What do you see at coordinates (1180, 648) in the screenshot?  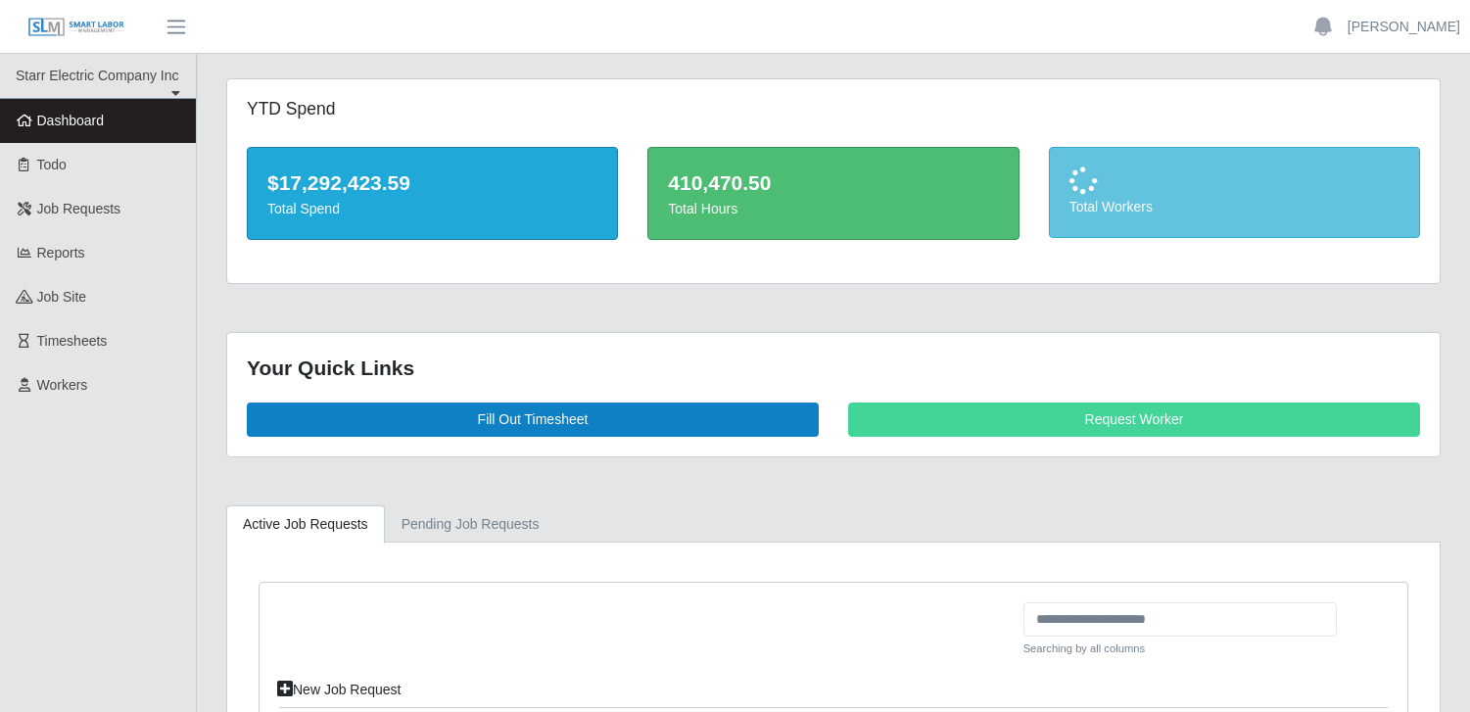 I see `small: Searching by all columns` at bounding box center [1180, 648].